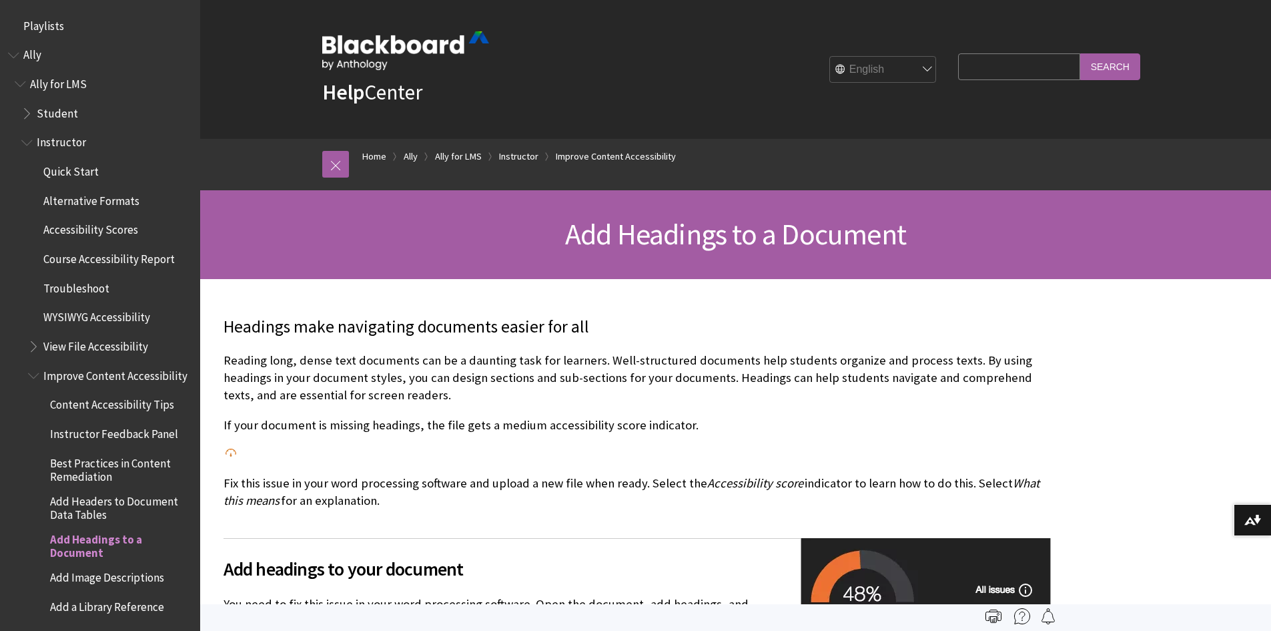  Describe the element at coordinates (97, 315) in the screenshot. I see `span: WYSIWYG Accessibility` at that location.